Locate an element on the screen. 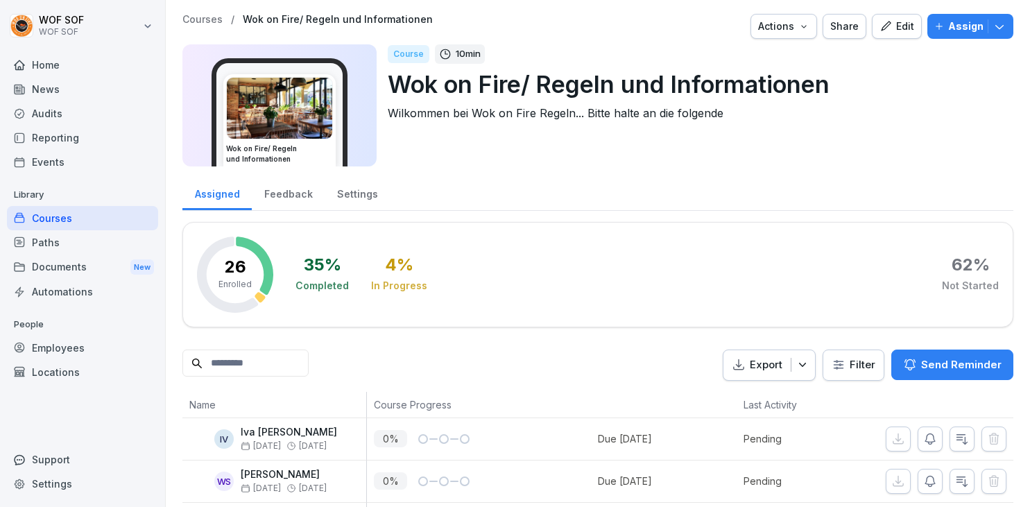 The width and height of the screenshot is (1030, 507). p: Enrolled is located at coordinates (235, 284).